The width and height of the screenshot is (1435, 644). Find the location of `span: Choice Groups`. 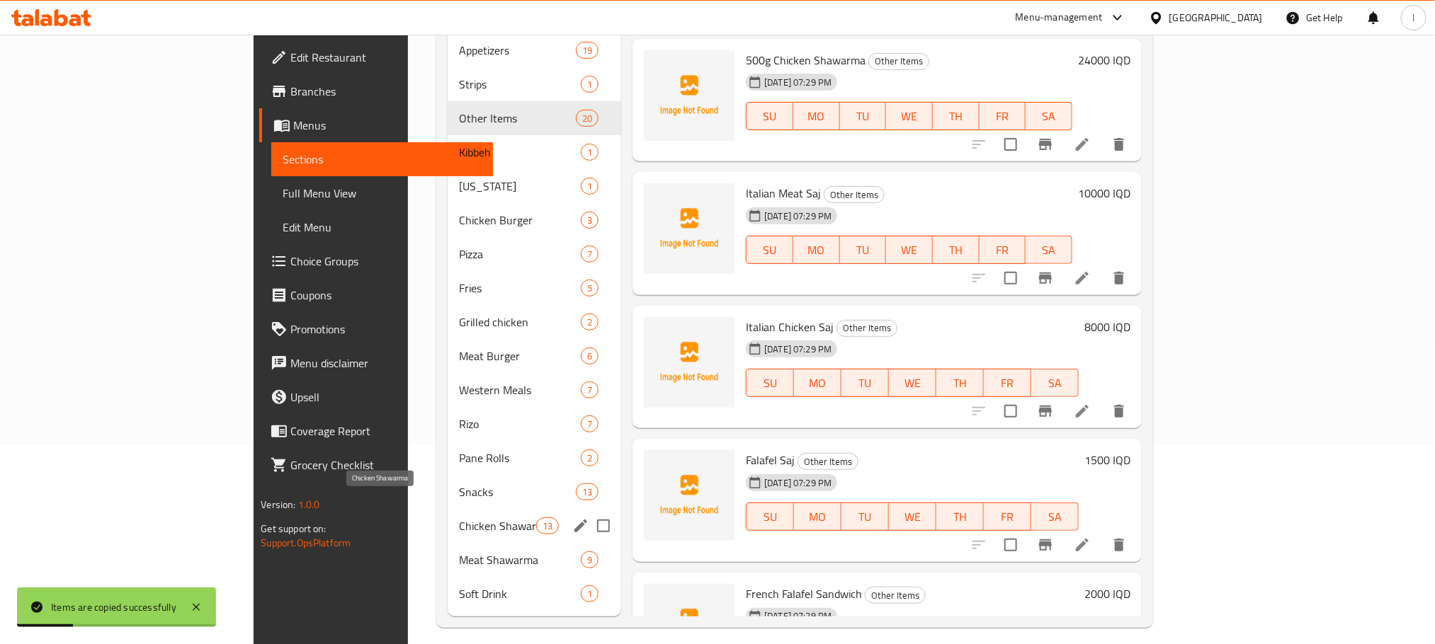

span: Choice Groups is located at coordinates (386, 261).